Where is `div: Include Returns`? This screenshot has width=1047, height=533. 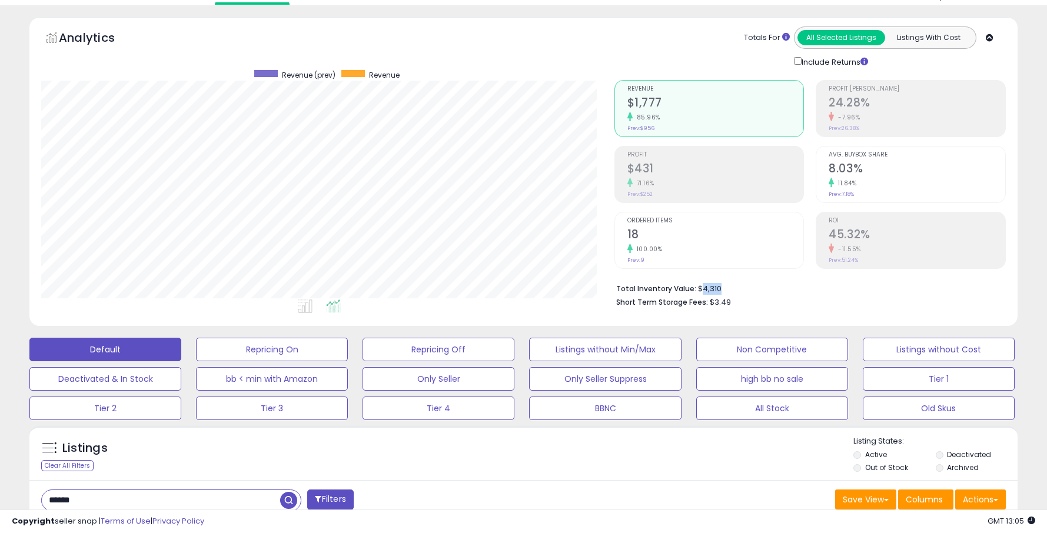
div: Include Returns is located at coordinates (833, 61).